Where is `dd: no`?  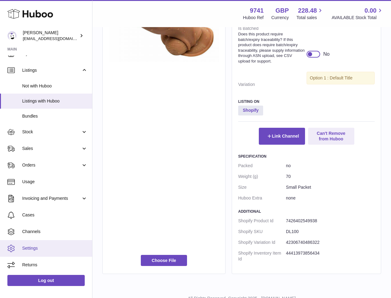 dd: no is located at coordinates (331, 166).